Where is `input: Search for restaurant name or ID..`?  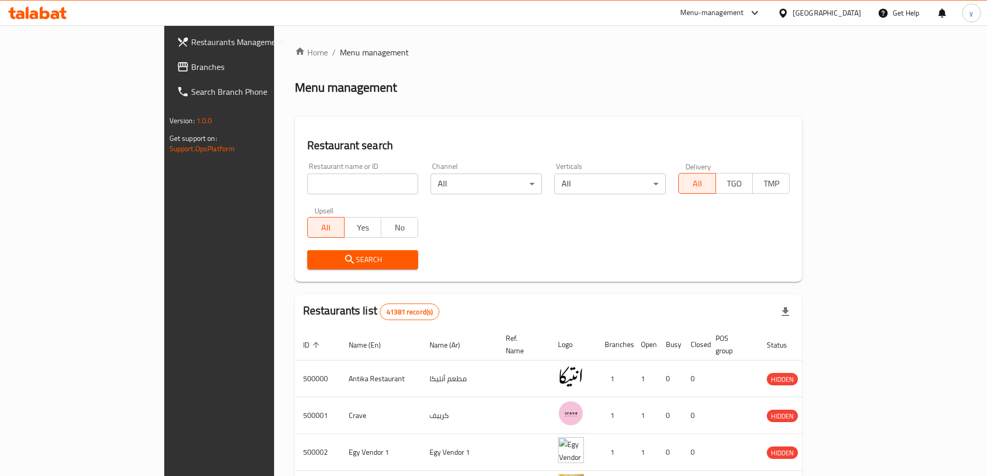 input: Search for restaurant name or ID.. is located at coordinates (363, 184).